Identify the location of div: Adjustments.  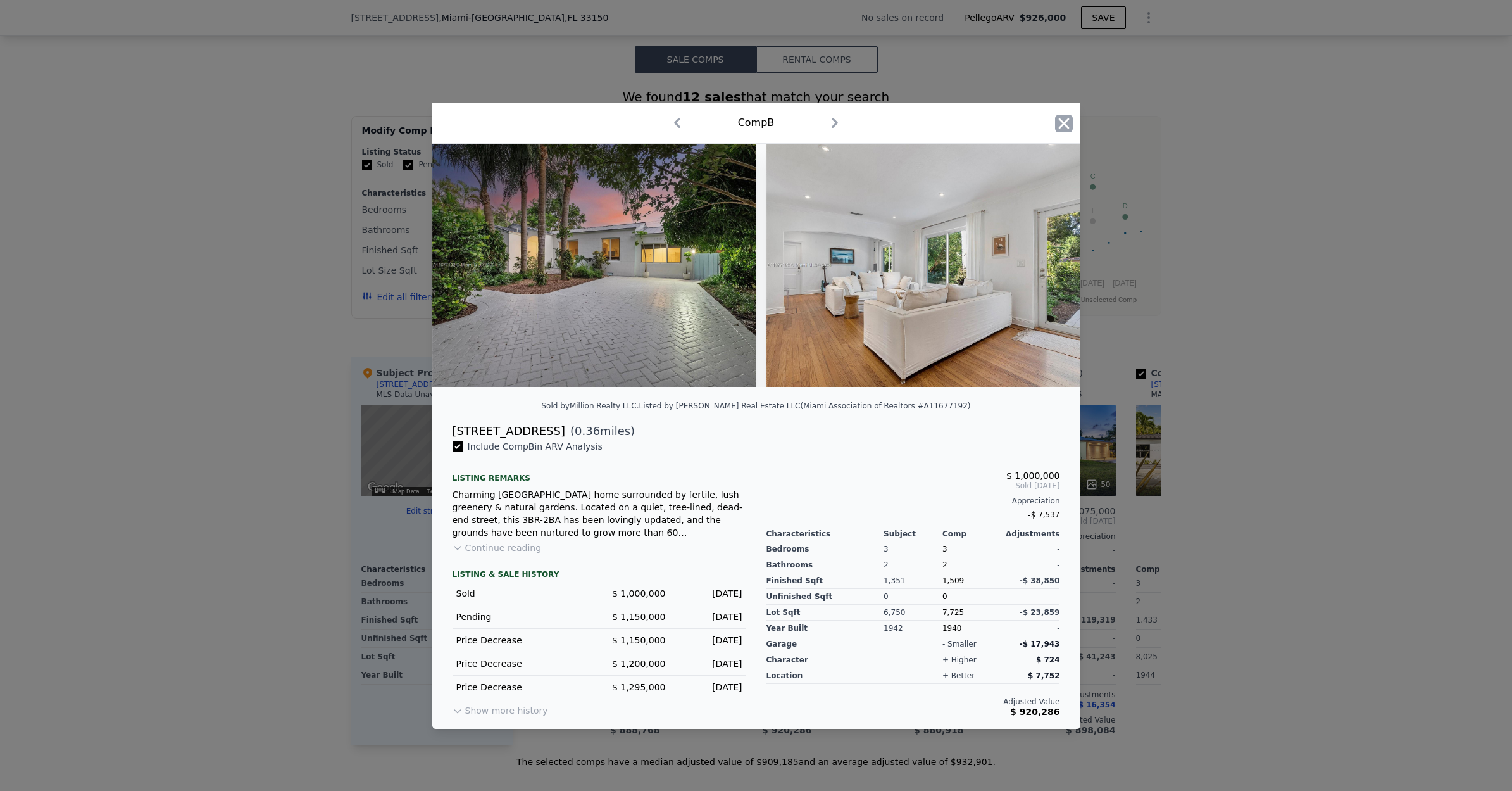
(1030, 534).